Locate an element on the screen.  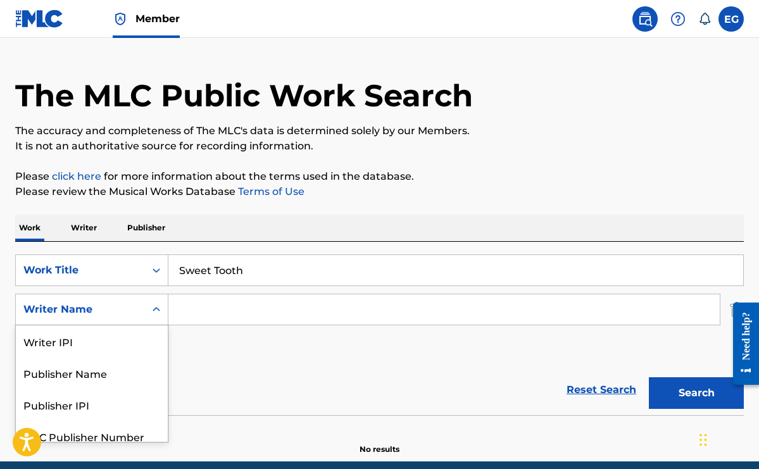
img: MLC Logo is located at coordinates (39, 18).